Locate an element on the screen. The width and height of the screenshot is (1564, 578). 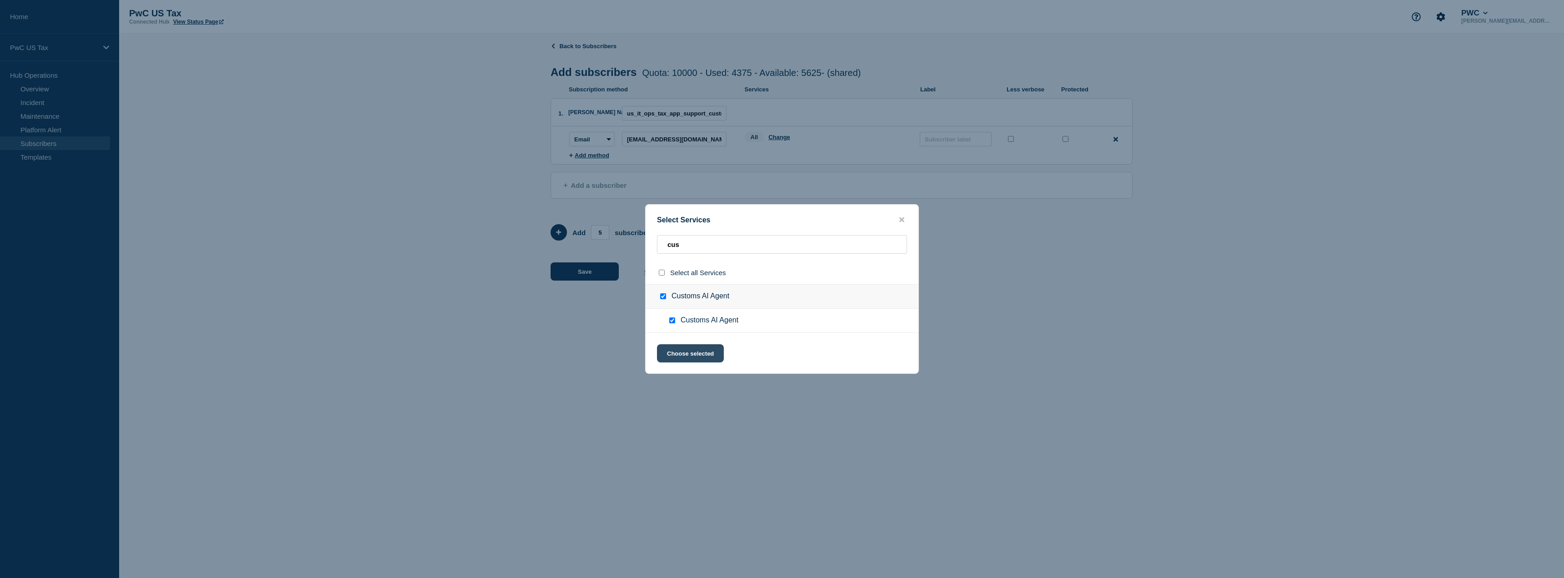
div: Select Services is located at coordinates (782, 220).